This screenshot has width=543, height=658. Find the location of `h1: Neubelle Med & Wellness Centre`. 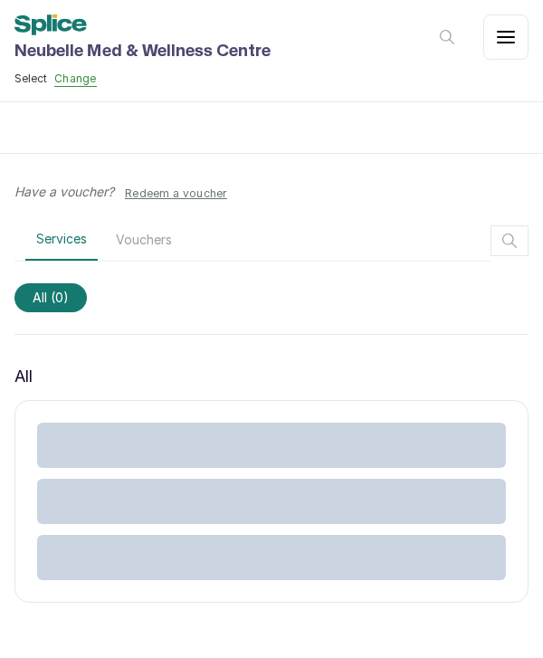

h1: Neubelle Med & Wellness Centre is located at coordinates (142, 52).